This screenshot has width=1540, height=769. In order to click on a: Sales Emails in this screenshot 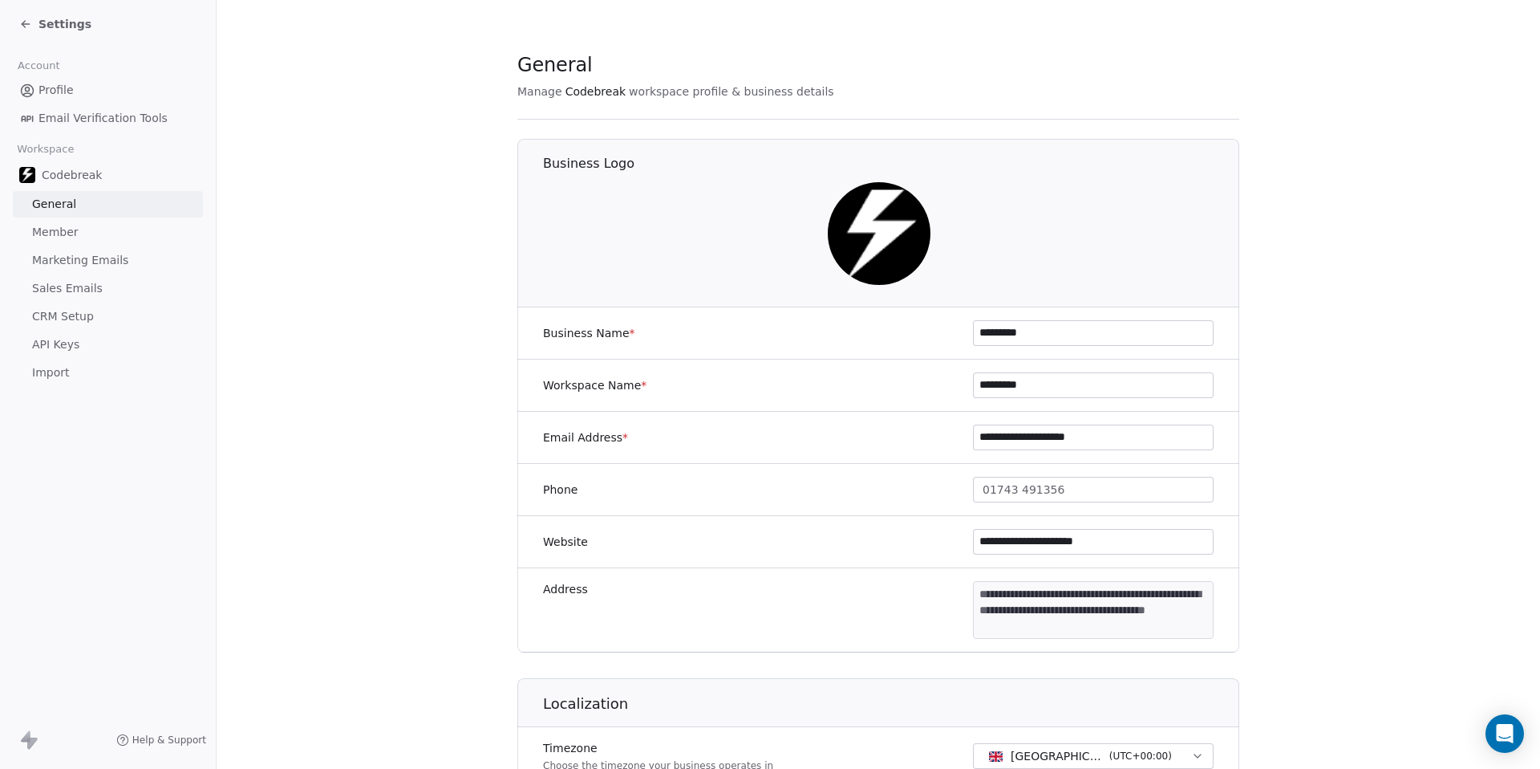, I will do `click(108, 288)`.